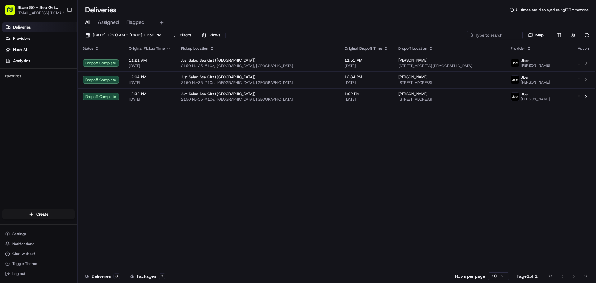  I want to click on span: Notifications, so click(23, 244).